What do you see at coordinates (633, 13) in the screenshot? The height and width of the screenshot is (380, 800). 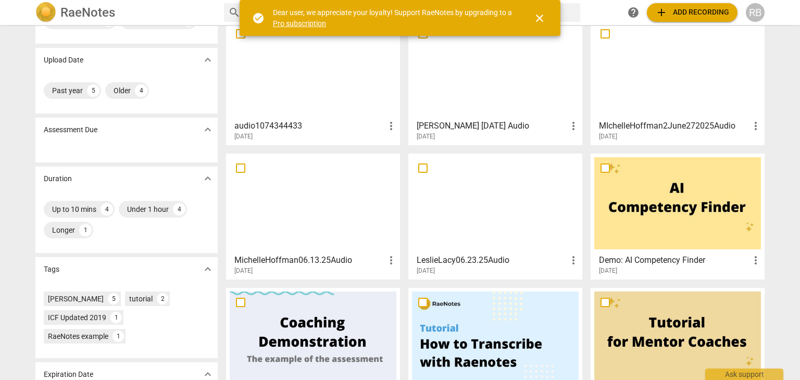 I see `span: help` at bounding box center [633, 13].